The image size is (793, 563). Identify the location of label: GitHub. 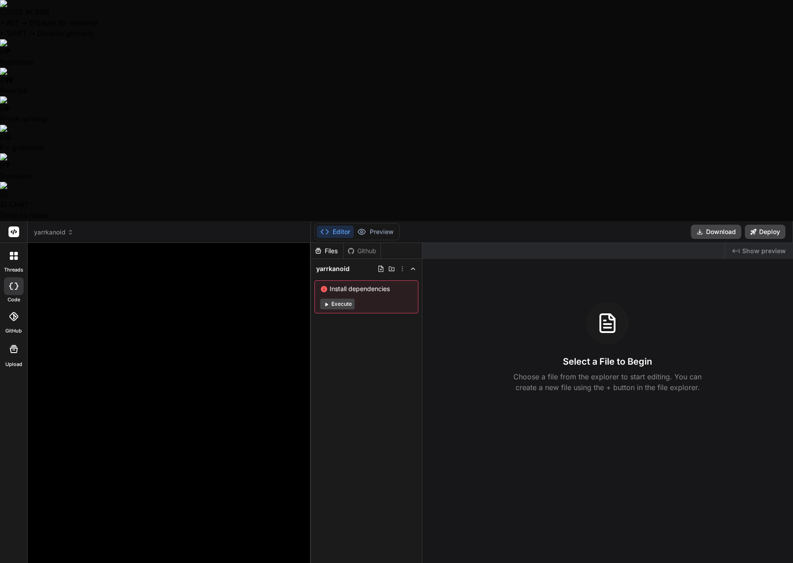
(13, 331).